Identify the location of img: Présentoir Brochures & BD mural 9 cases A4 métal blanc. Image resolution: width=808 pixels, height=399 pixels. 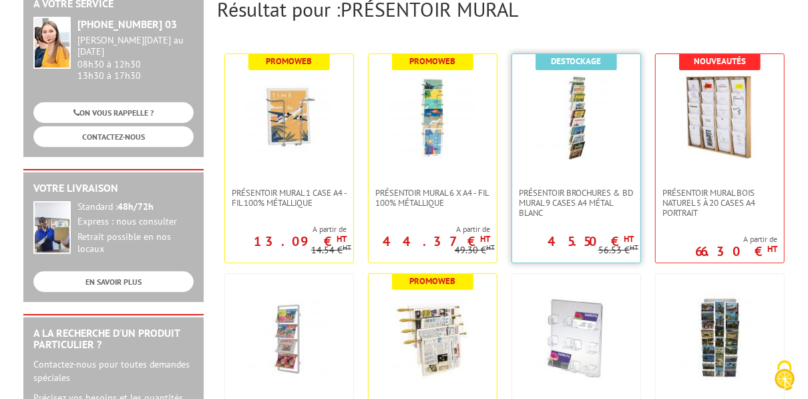
(576, 117).